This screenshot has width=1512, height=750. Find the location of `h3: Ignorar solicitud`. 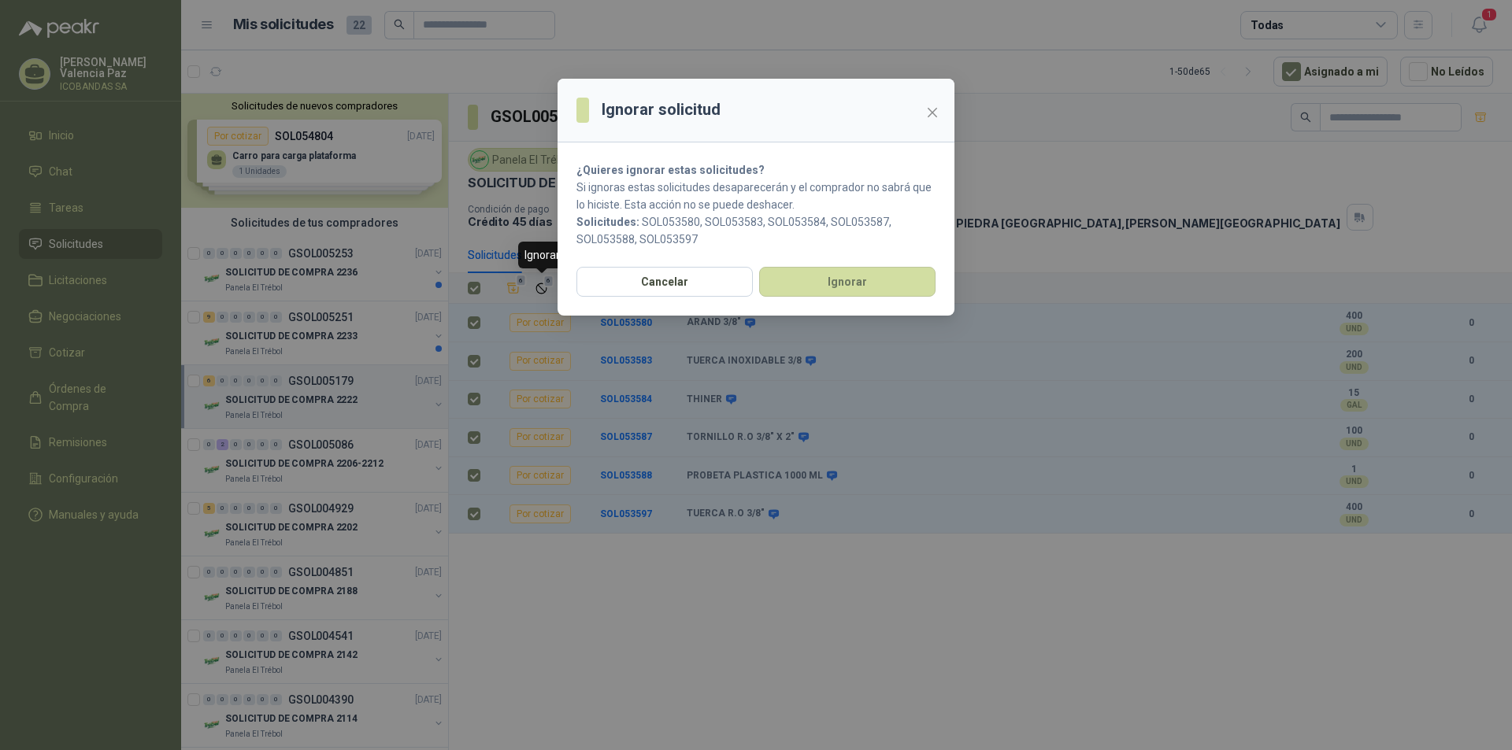

h3: Ignorar solicitud is located at coordinates (661, 109).